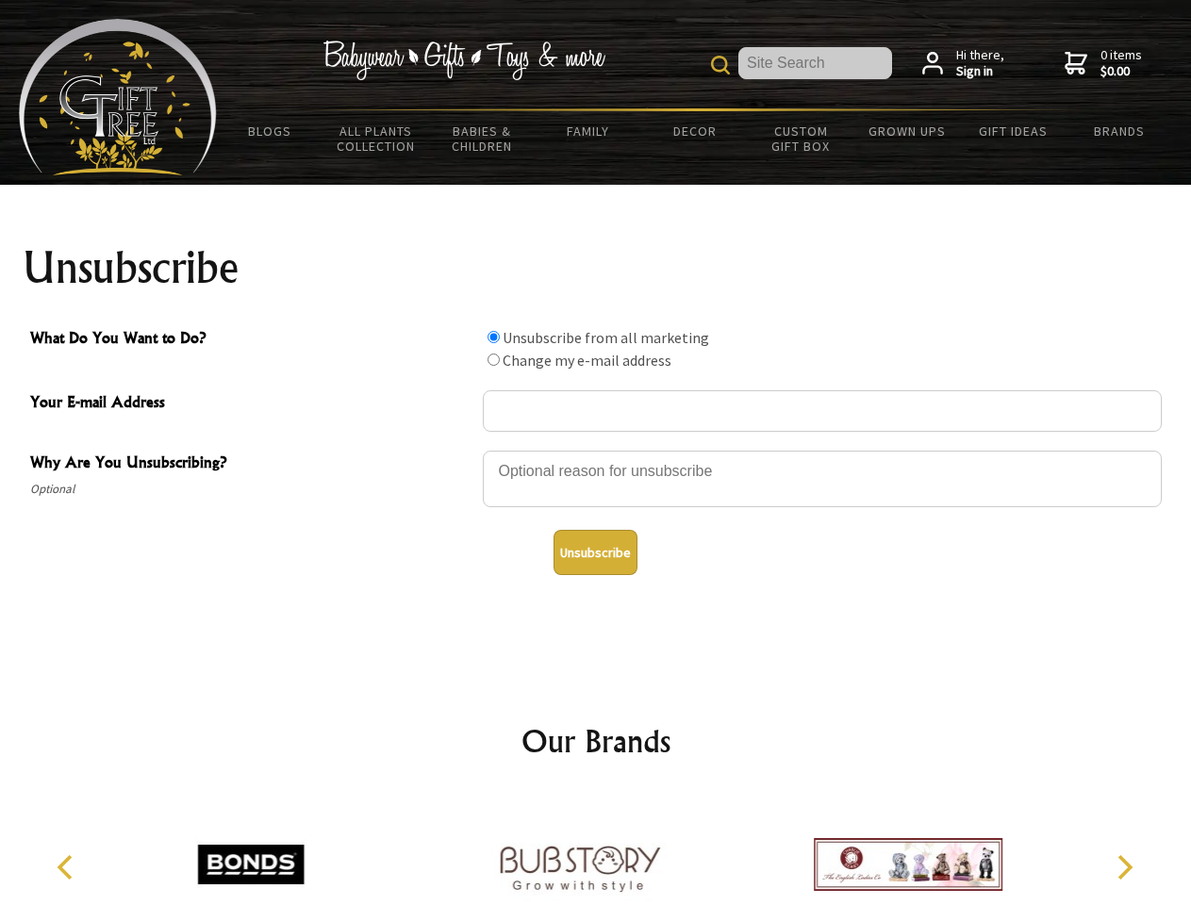 The image size is (1191, 905). What do you see at coordinates (980, 63) in the screenshot?
I see `span: Hi there,` at bounding box center [980, 63].